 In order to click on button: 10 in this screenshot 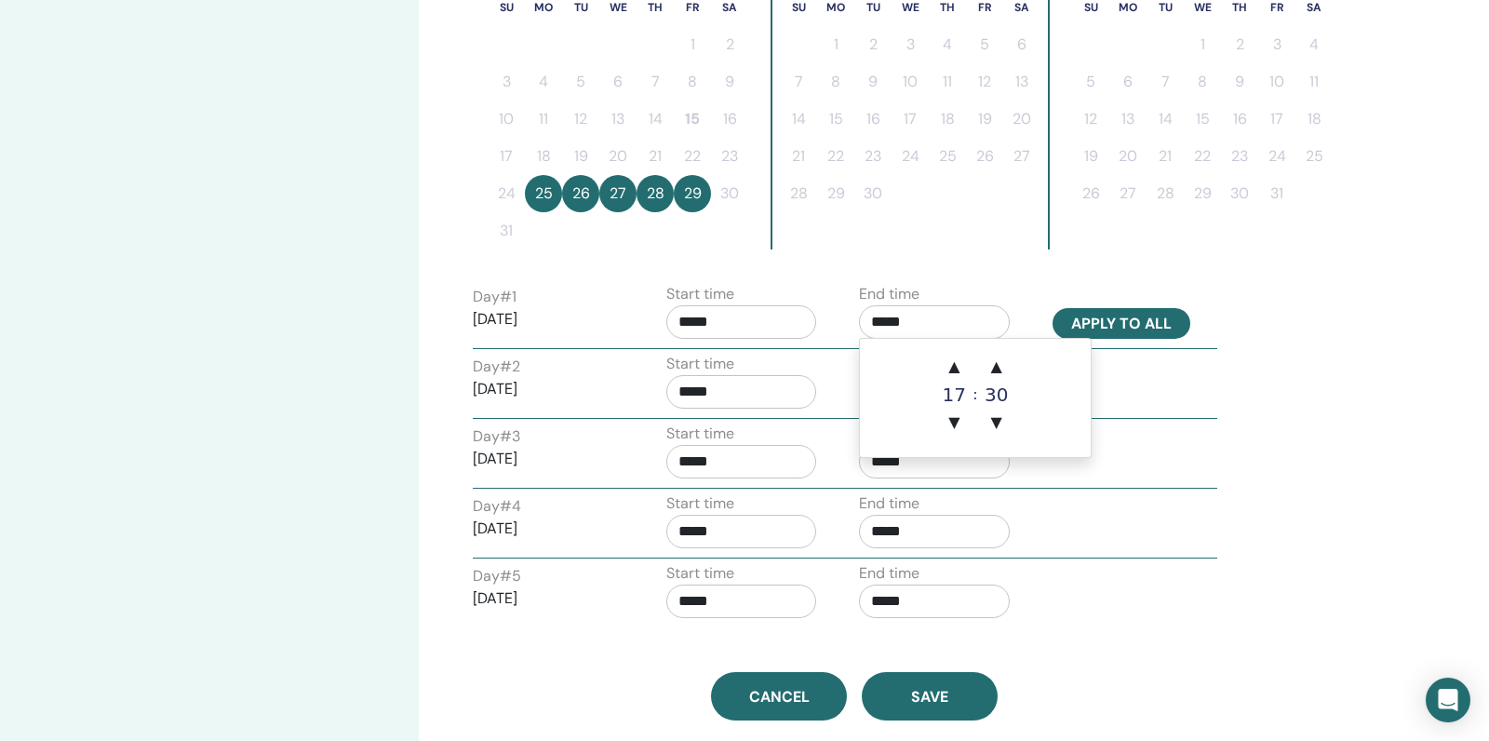, I will do `click(1277, 82)`.